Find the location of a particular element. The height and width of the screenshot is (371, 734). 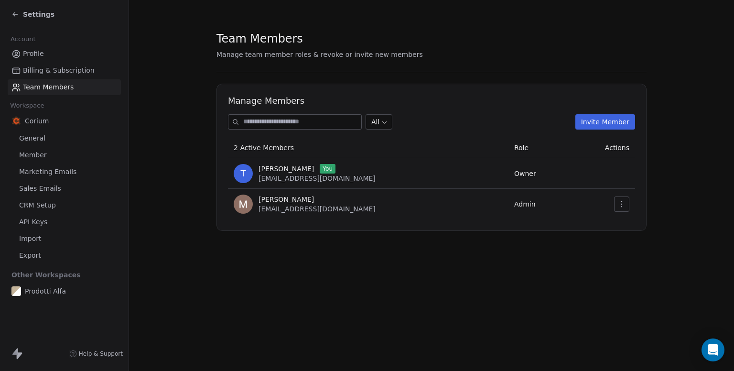

span: Settings is located at coordinates (39, 14).